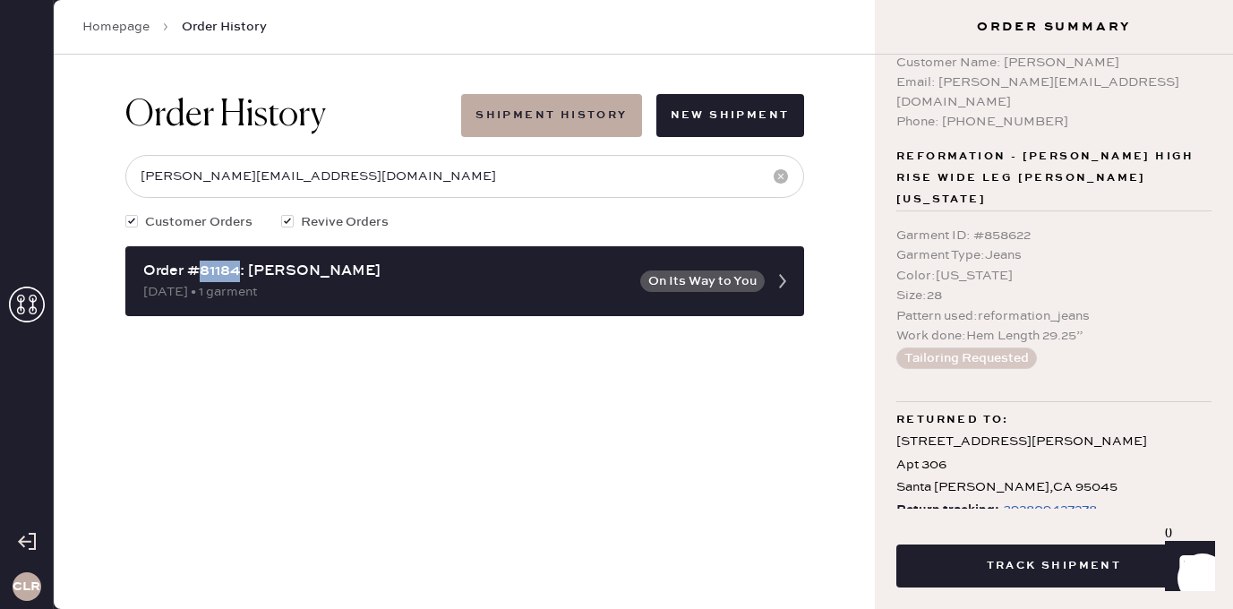 The image size is (1233, 609). I want to click on a: Homepage, so click(116, 27).